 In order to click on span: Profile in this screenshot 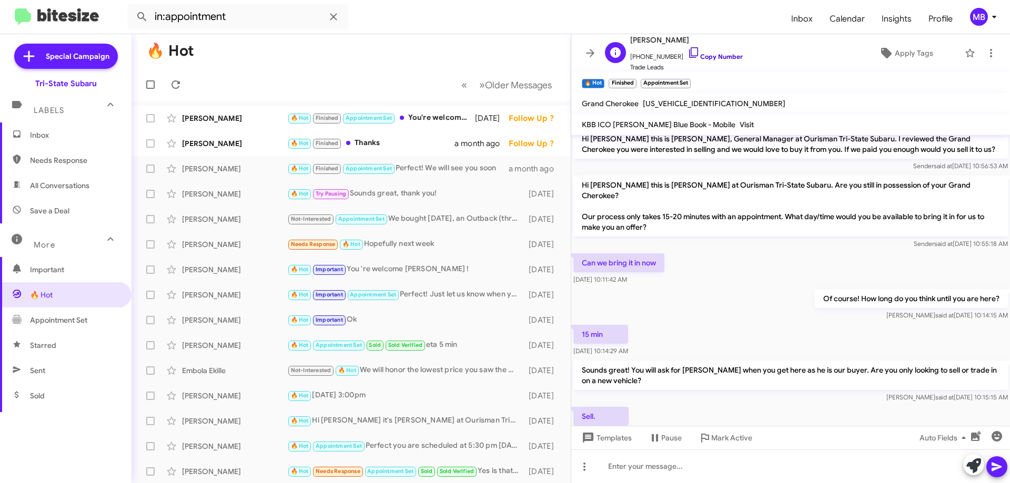, I will do `click(940, 19)`.